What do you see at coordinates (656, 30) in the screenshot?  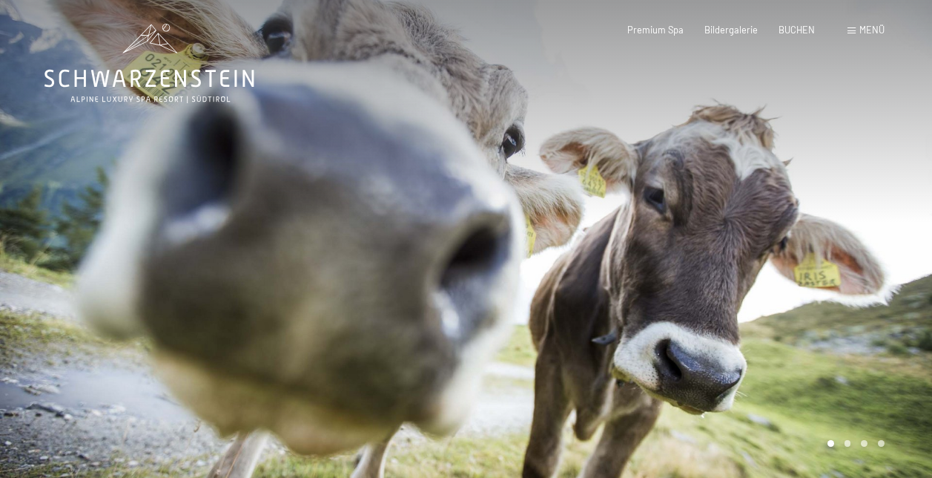 I see `a: Premium Spa` at bounding box center [656, 30].